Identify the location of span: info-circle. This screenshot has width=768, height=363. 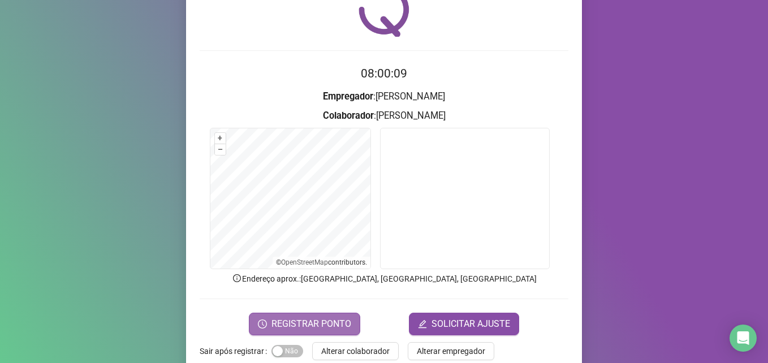
(237, 278).